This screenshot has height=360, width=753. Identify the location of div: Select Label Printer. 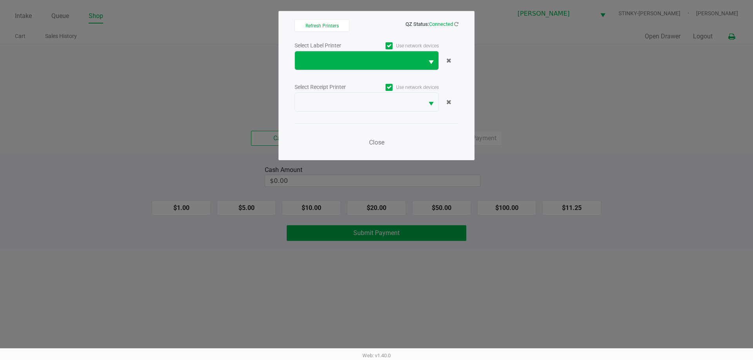
(331, 45).